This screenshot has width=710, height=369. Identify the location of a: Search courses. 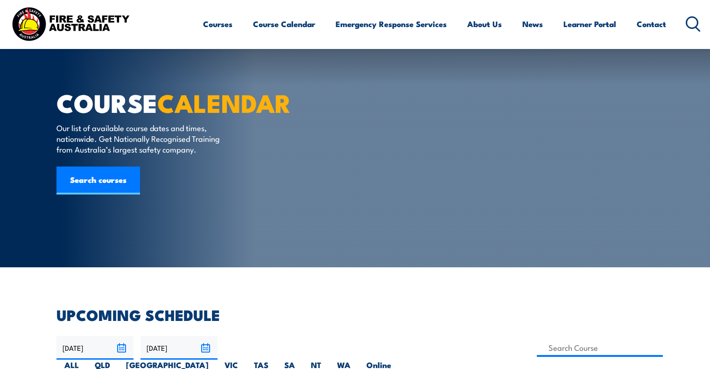
(98, 181).